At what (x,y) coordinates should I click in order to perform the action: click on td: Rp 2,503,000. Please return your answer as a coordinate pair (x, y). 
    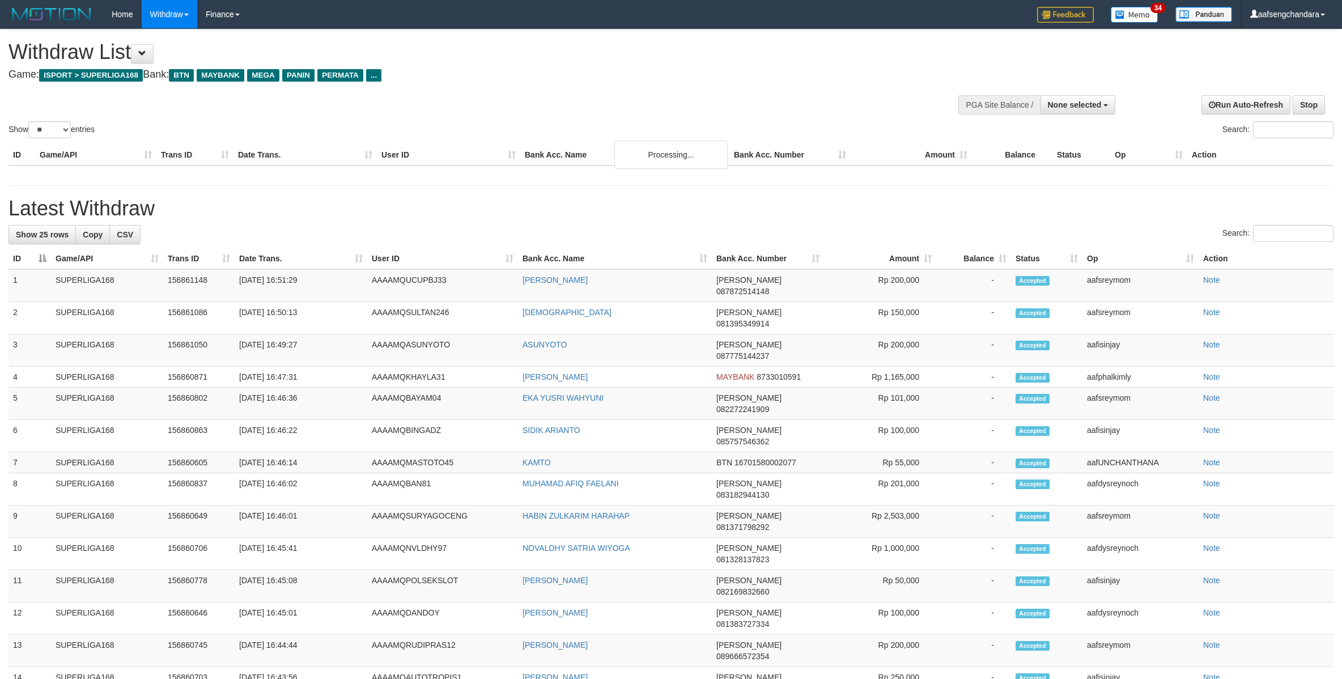
    Looking at the image, I should click on (880, 521).